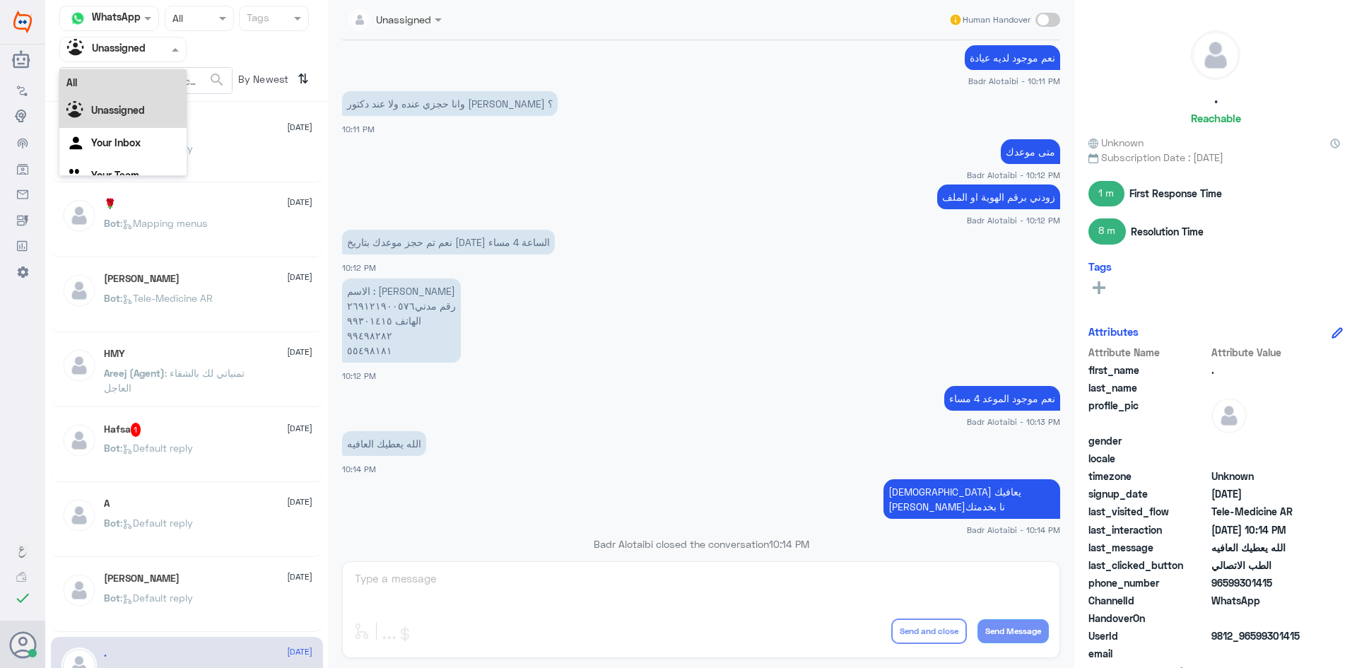 This screenshot has width=1357, height=668. Describe the element at coordinates (23, 644) in the screenshot. I see `button: Avatar` at that location.